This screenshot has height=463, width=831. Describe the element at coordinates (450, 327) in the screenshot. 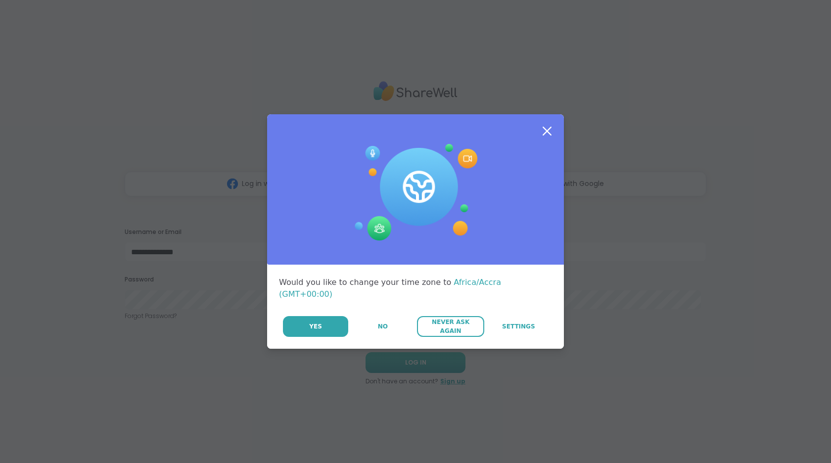

I see `button: Never Ask Again` at that location.